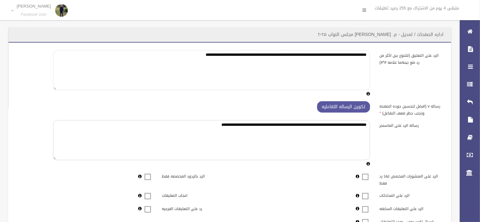 The width and height of the screenshot is (480, 222). I want to click on small: Facebook User, so click(34, 15).